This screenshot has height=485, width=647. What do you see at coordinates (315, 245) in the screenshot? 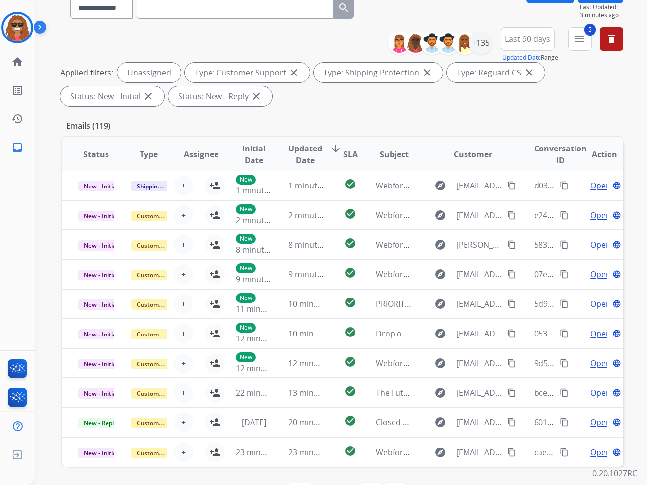
I see `span: 8 minutes ago` at bounding box center [315, 245].